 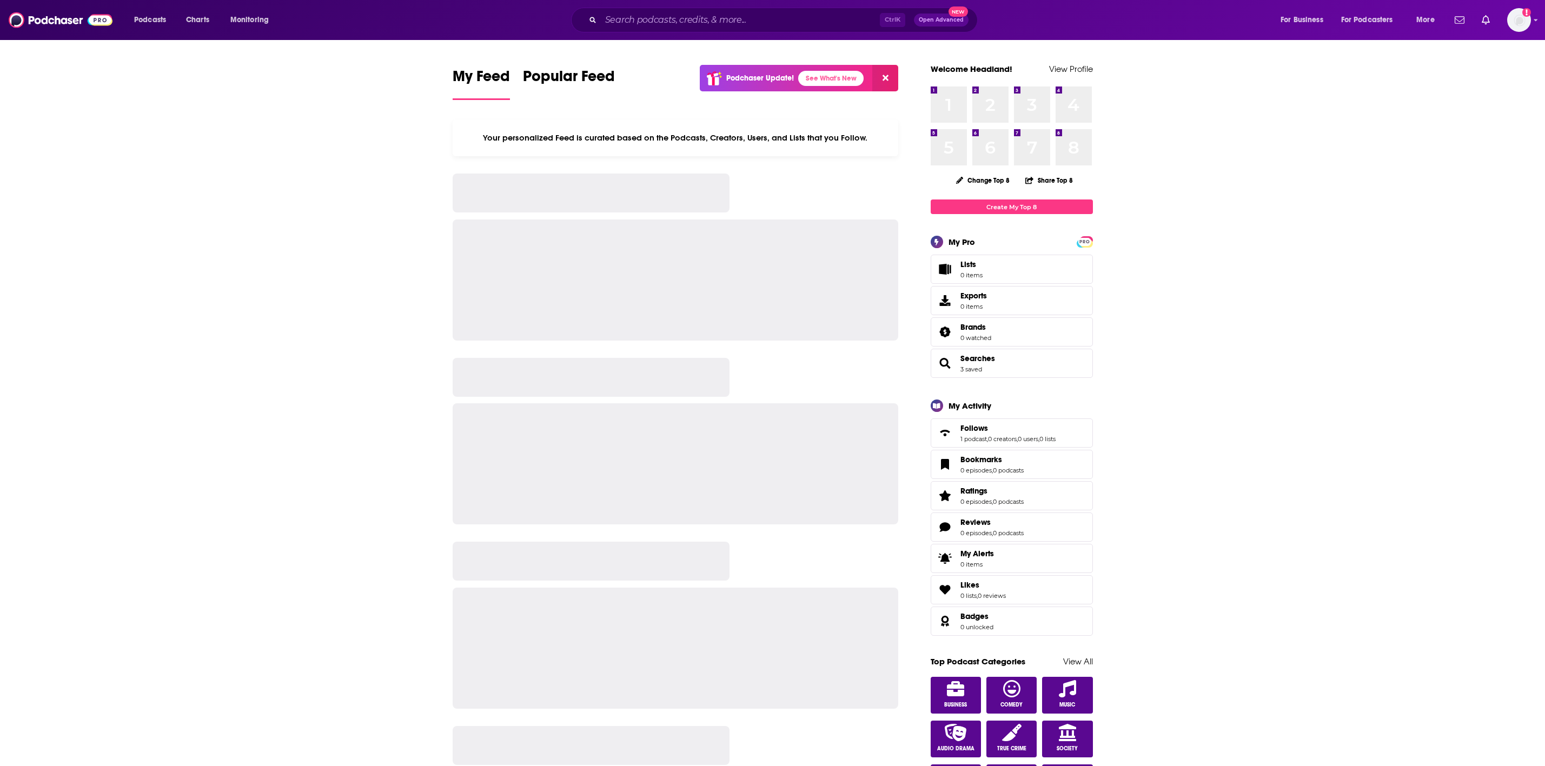 I want to click on a: 0 creators, so click(x=1002, y=439).